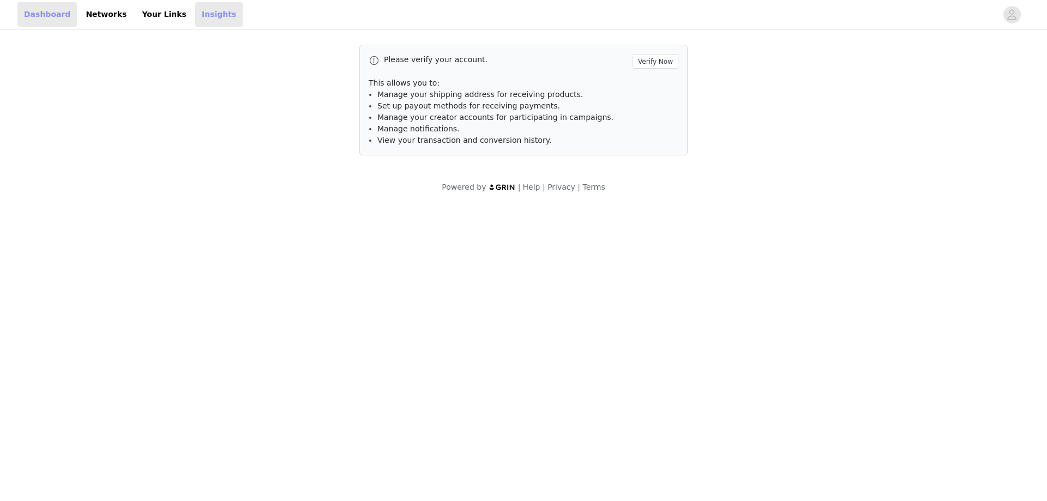 The image size is (1047, 501). I want to click on a: Help, so click(532, 187).